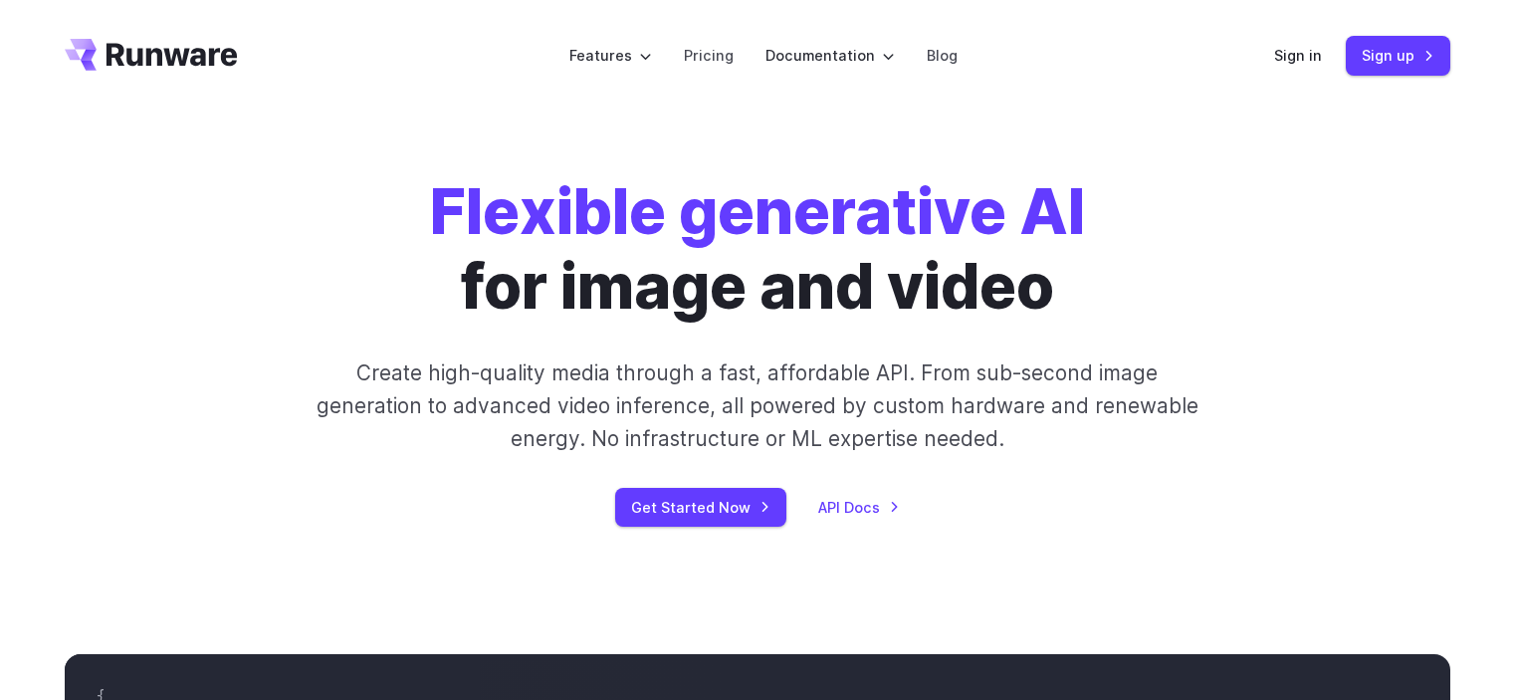 The image size is (1514, 700). What do you see at coordinates (830, 55) in the screenshot?
I see `label: Documentation` at bounding box center [830, 55].